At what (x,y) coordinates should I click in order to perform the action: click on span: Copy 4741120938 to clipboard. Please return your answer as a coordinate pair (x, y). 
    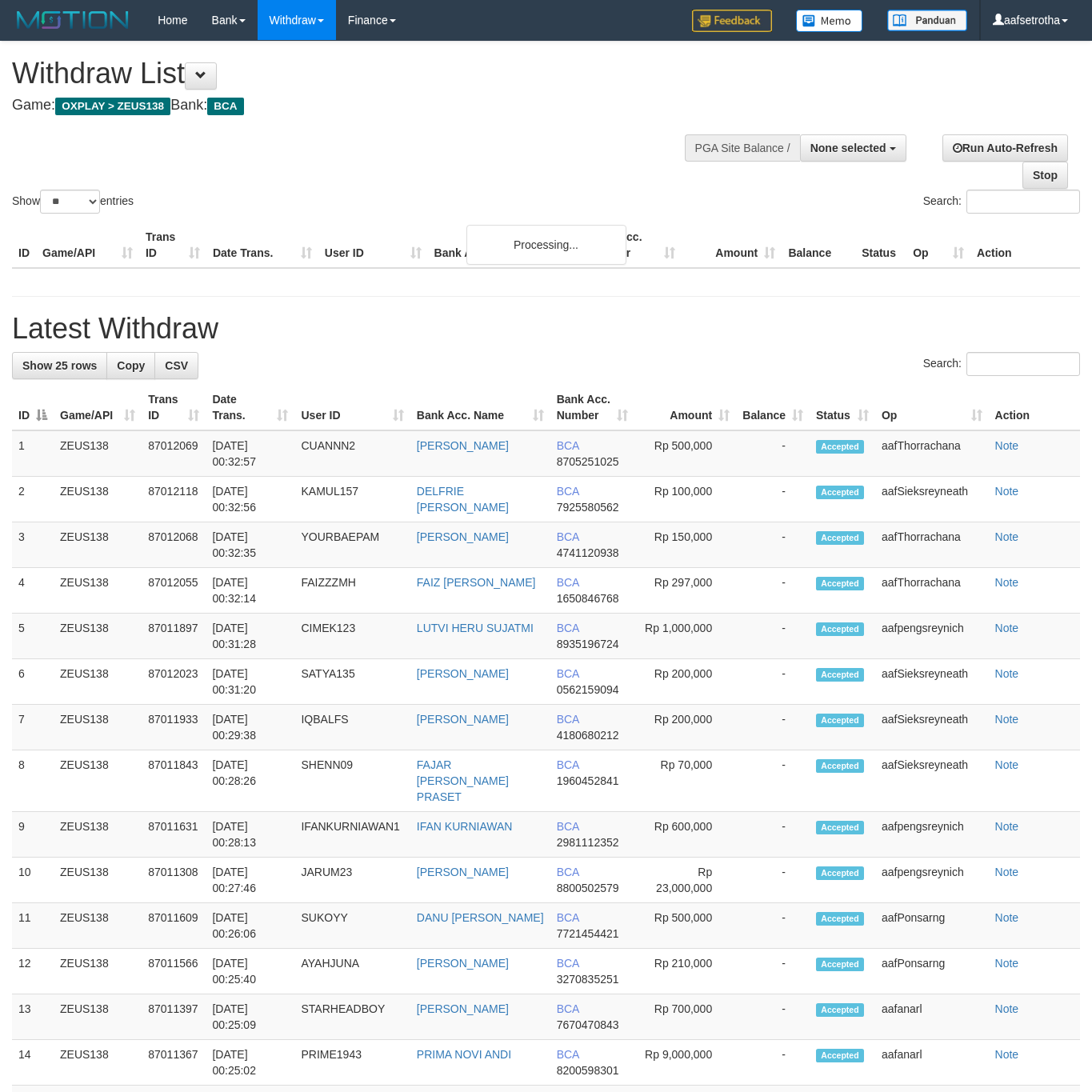
    Looking at the image, I should click on (588, 553).